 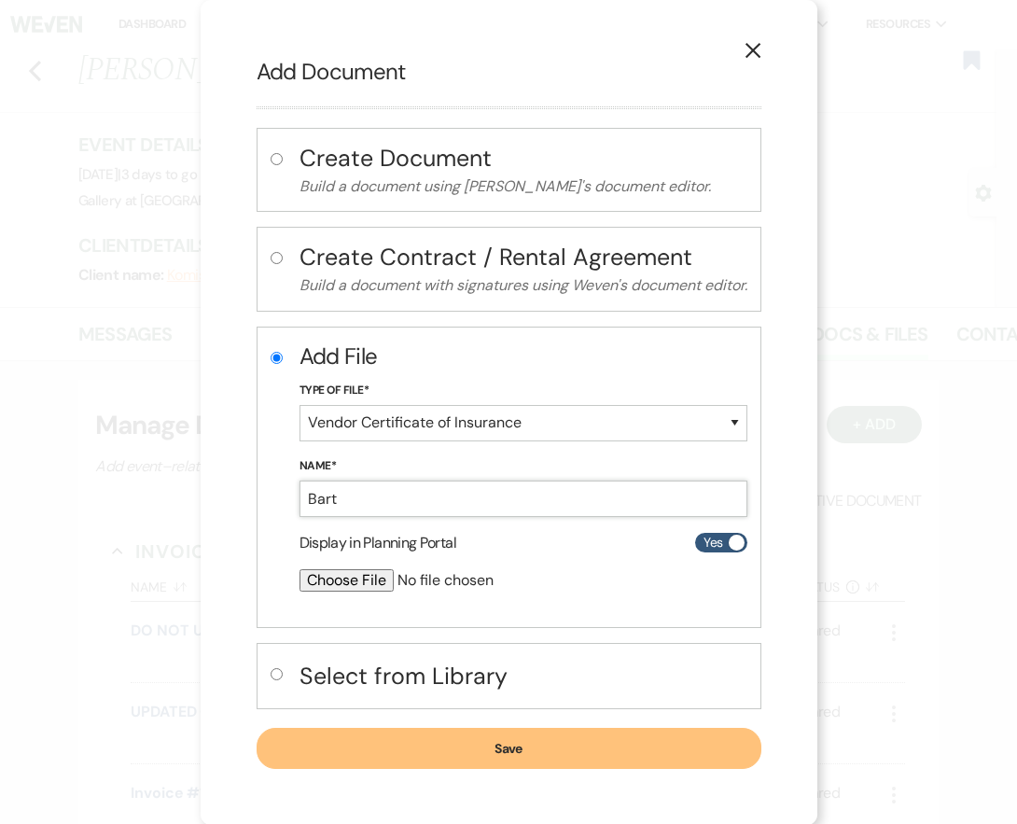 What do you see at coordinates (523, 675) in the screenshot?
I see `h4: Select from Library` at bounding box center [523, 675].